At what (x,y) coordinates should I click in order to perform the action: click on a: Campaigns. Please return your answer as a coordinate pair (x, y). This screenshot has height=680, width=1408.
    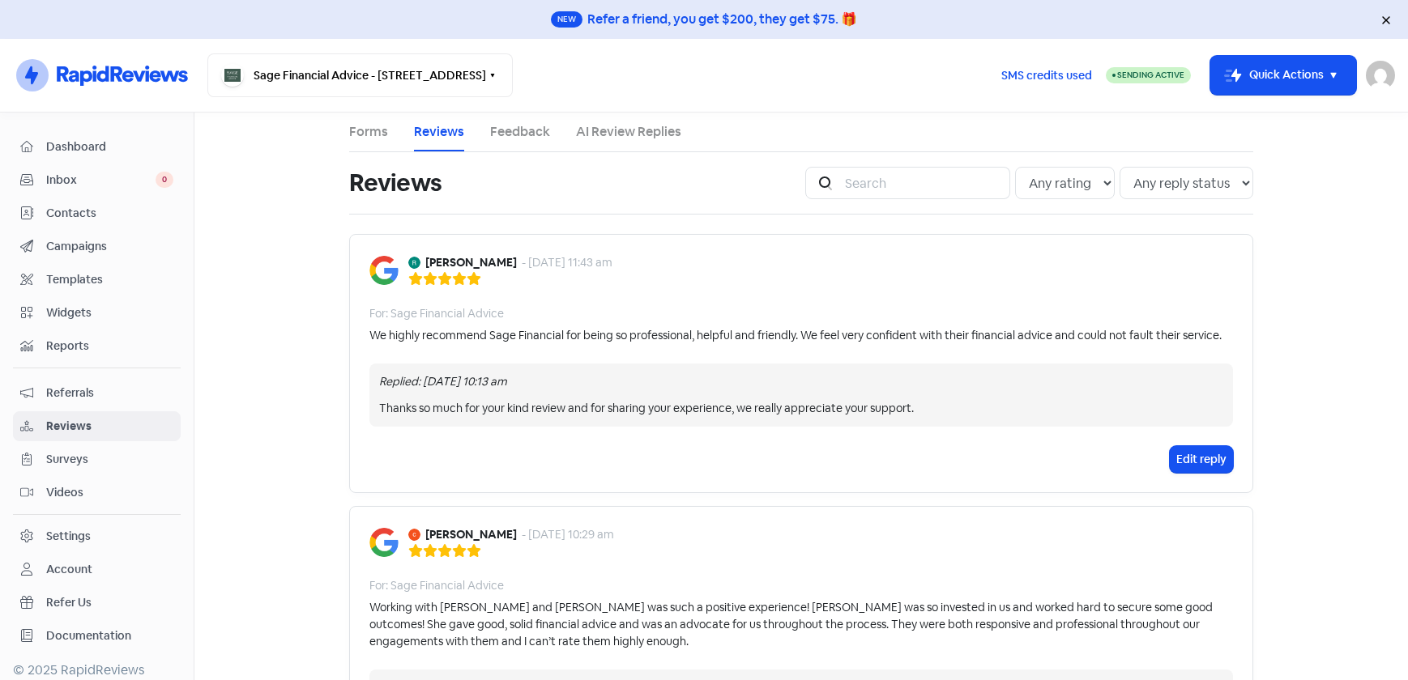
    Looking at the image, I should click on (96, 246).